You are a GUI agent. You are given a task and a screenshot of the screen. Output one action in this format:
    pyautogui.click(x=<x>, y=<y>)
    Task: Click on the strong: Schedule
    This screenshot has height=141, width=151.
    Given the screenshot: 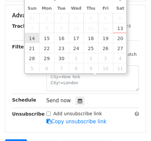 What is the action you would take?
    pyautogui.click(x=24, y=100)
    